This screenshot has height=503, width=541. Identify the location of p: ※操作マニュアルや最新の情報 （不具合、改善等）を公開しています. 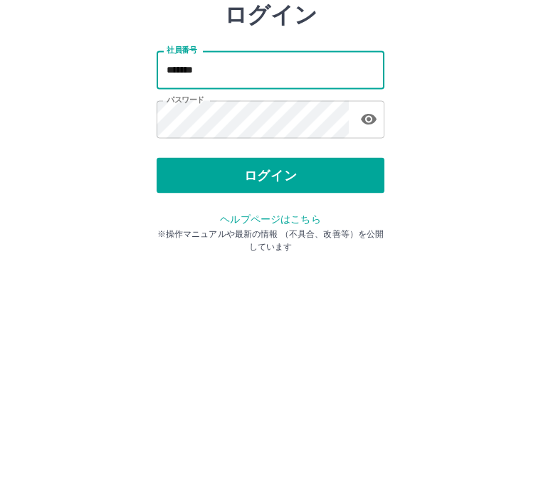
(271, 329).